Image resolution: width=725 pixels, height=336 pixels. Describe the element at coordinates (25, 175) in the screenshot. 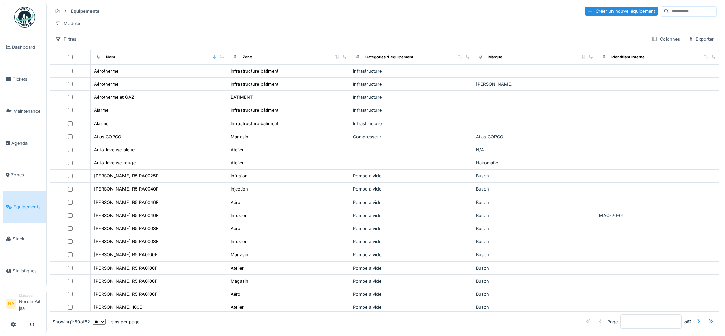

I see `a: Zones` at that location.